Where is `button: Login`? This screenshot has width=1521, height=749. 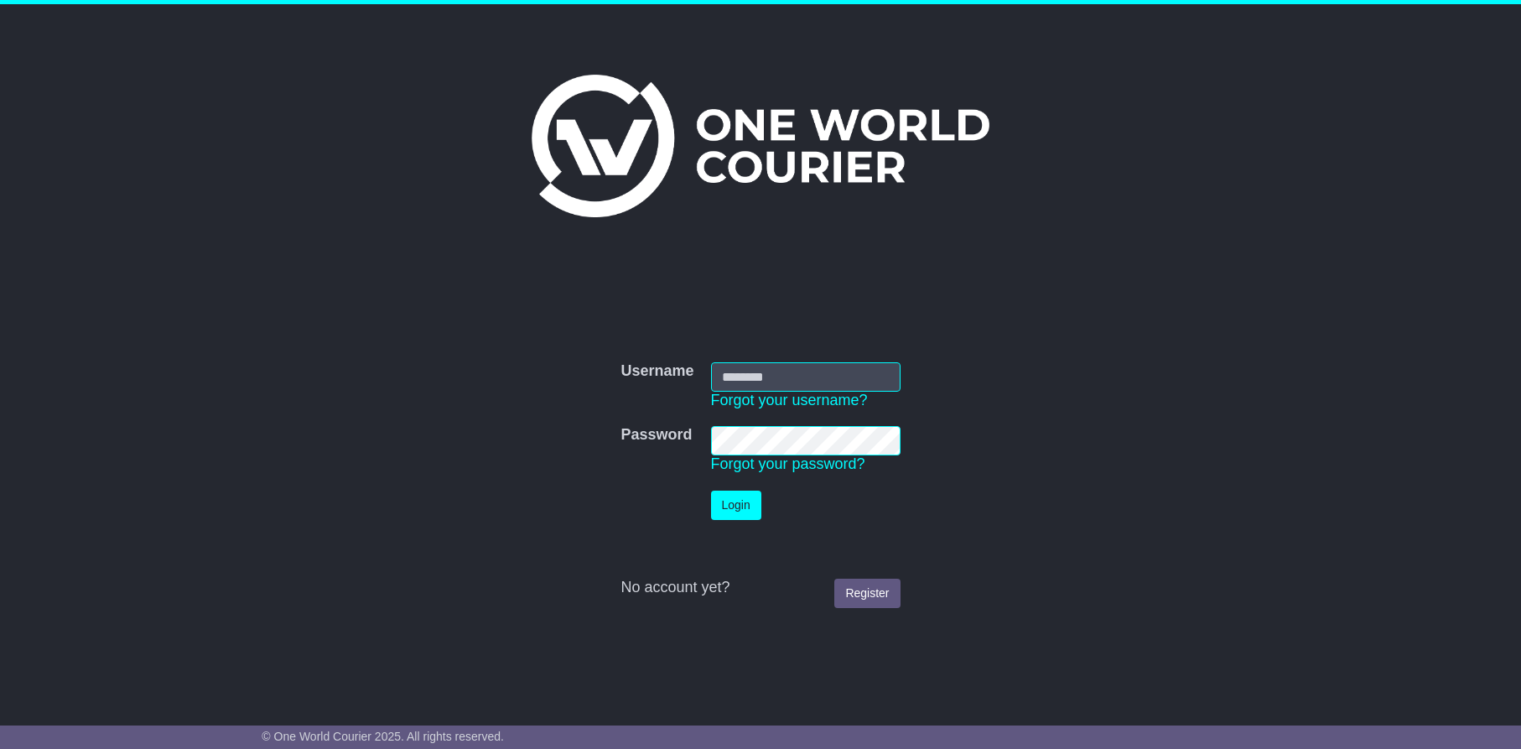
button: Login is located at coordinates (736, 505).